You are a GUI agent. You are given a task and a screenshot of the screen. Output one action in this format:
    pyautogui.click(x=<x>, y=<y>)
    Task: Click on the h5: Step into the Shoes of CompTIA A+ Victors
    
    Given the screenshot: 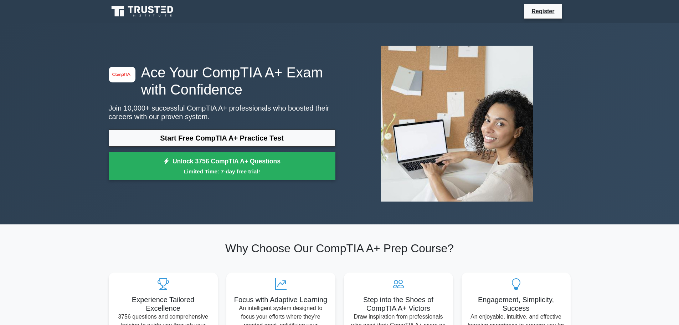 What is the action you would take?
    pyautogui.click(x=399, y=304)
    